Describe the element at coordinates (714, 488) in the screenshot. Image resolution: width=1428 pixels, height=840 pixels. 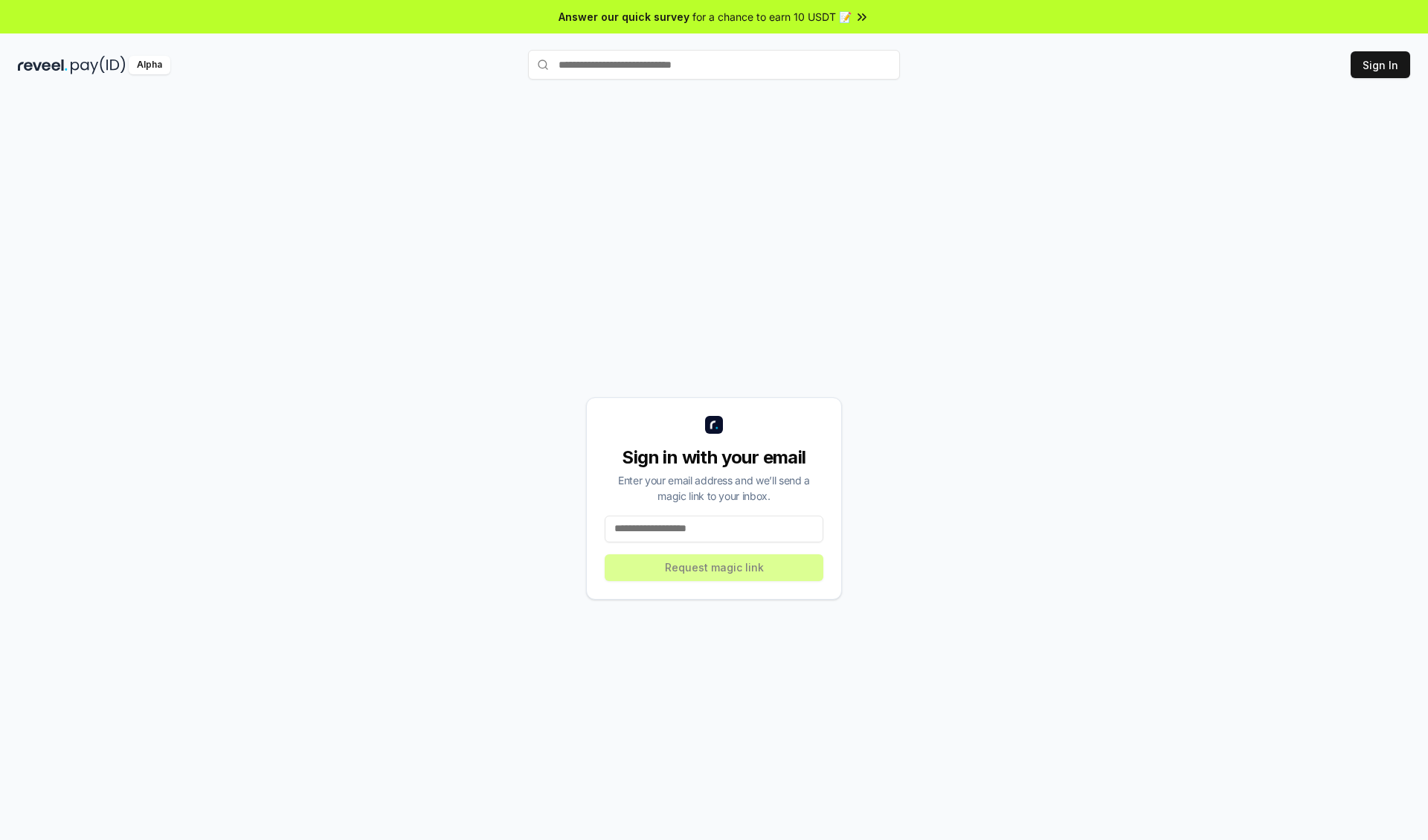
I see `div: Enter your email address and we’ll send a magic link to your inbox.` at that location.